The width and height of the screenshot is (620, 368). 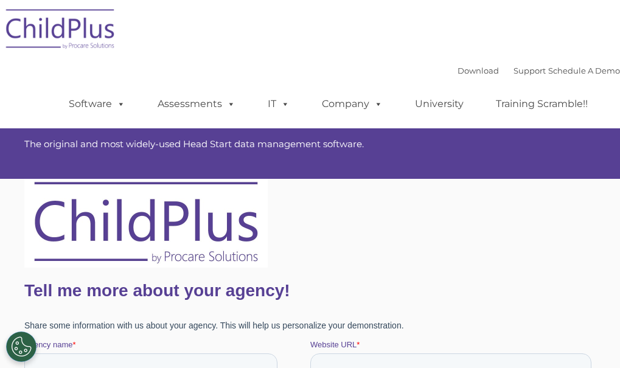 I want to click on a: IT, so click(x=278, y=104).